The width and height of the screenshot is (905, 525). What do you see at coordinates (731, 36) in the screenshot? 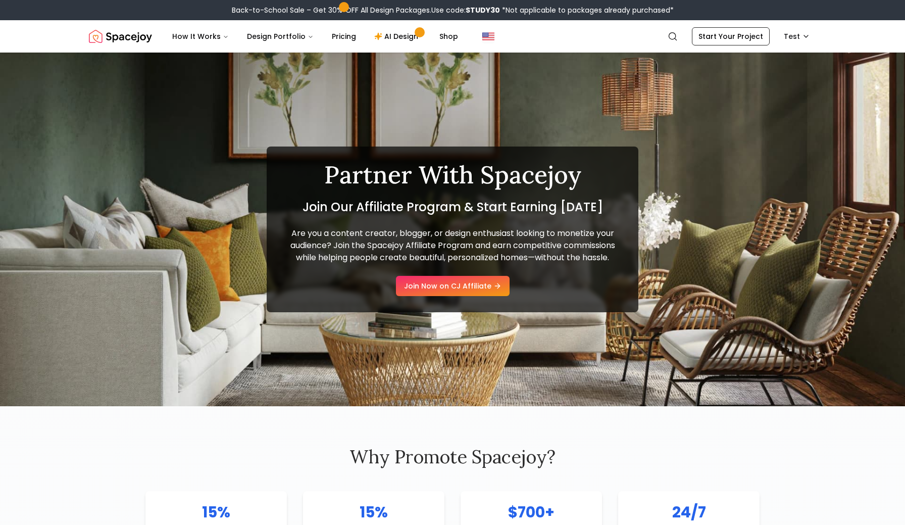
I see `a: Start Your Project` at bounding box center [731, 36].